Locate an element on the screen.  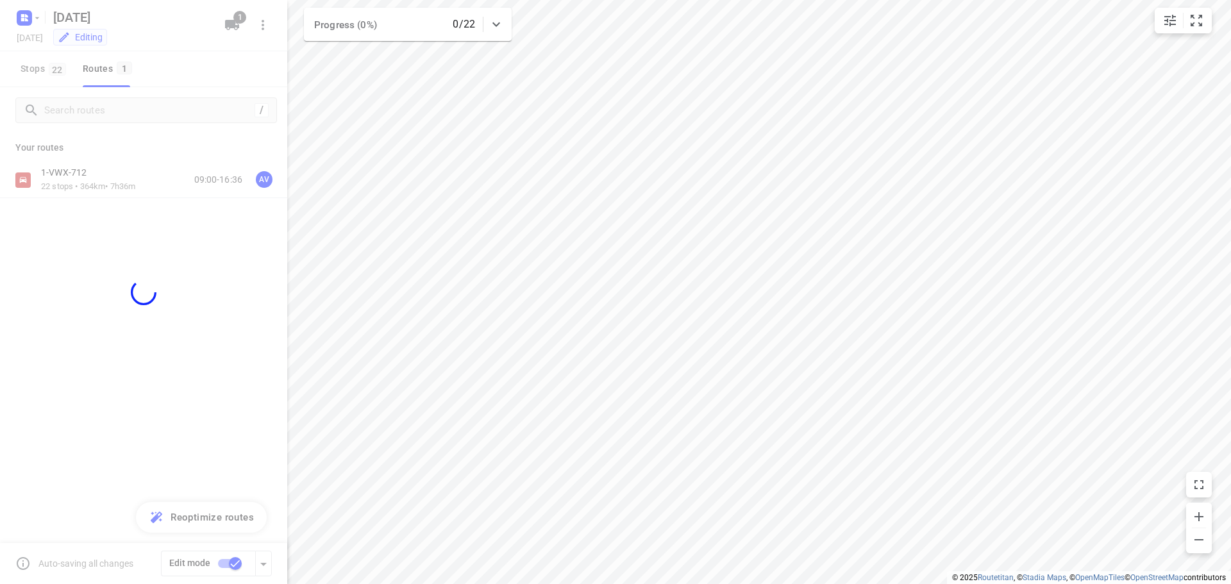
div: Progress (0%)0/22 is located at coordinates (408, 24).